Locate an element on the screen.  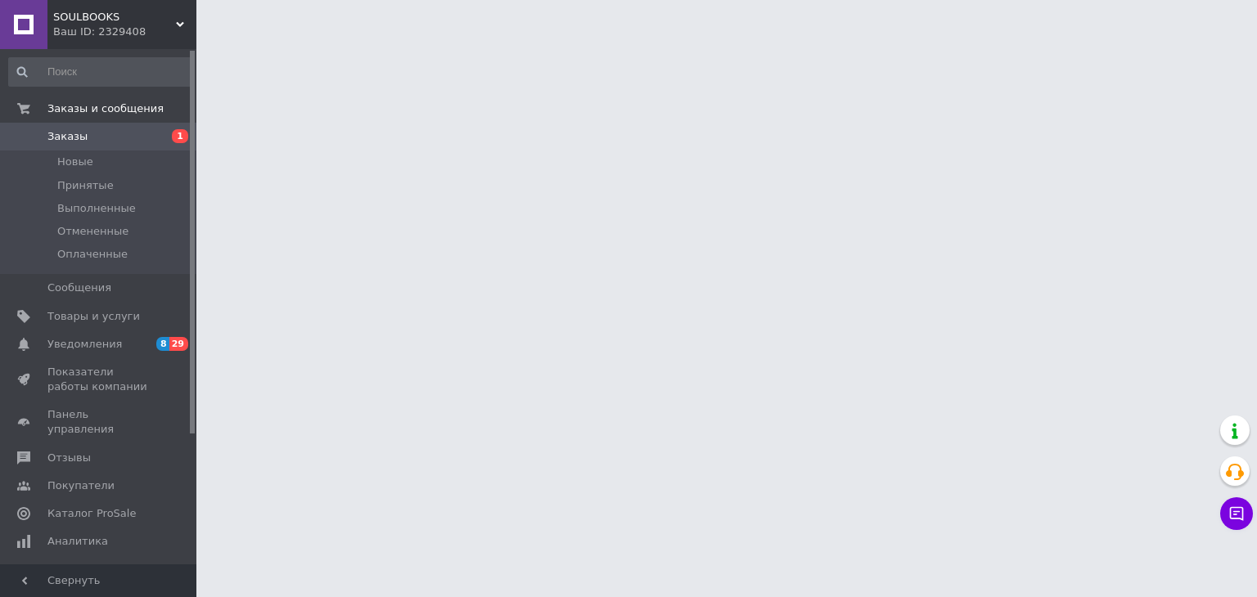
span: 1 is located at coordinates (180, 136).